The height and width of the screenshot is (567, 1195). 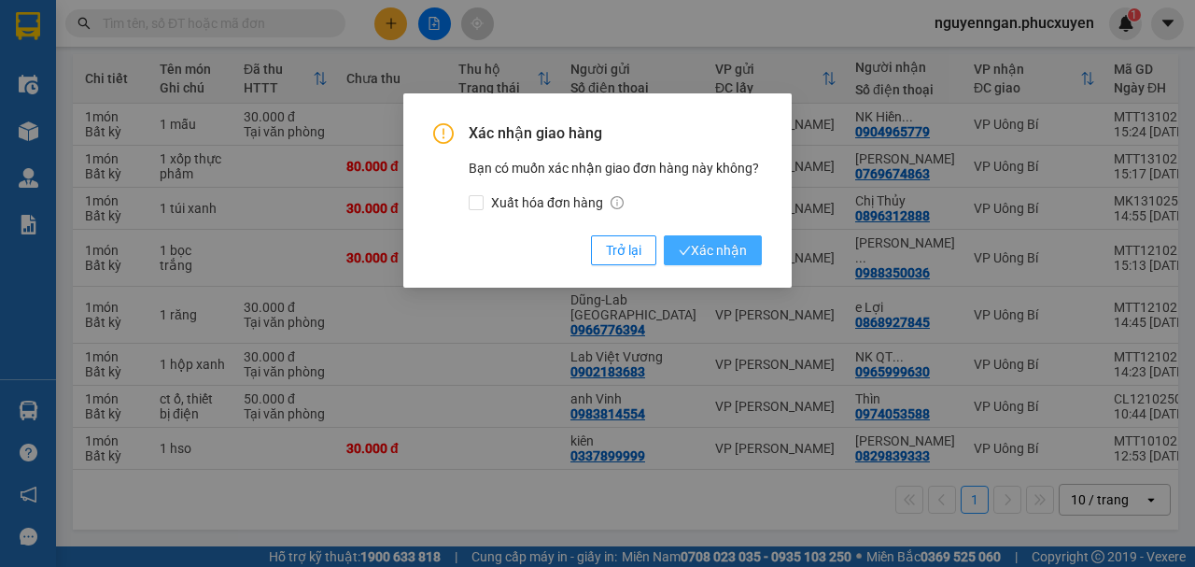 I want to click on span: Xác nhận, so click(x=712, y=250).